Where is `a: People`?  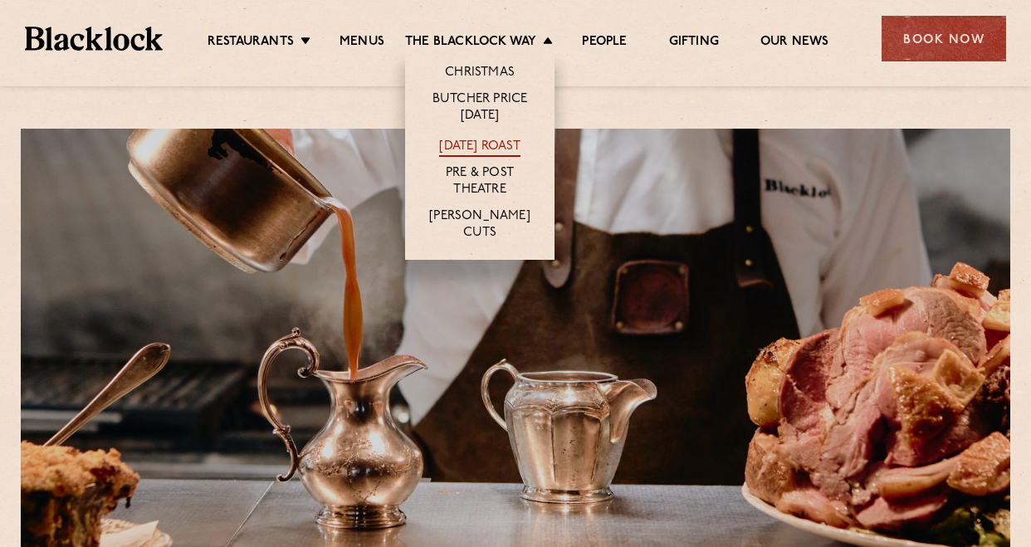 a: People is located at coordinates (604, 43).